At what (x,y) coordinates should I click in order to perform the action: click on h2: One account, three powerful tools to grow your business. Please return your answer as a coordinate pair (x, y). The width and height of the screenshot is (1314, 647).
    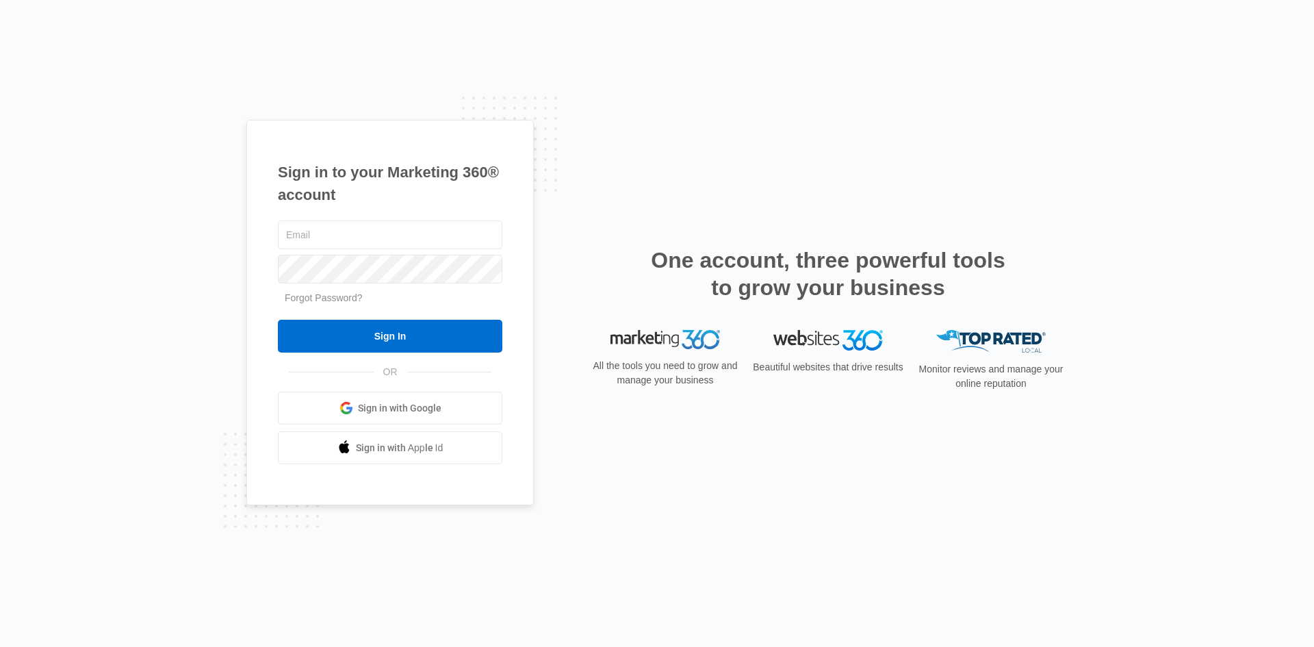
    Looking at the image, I should click on (828, 274).